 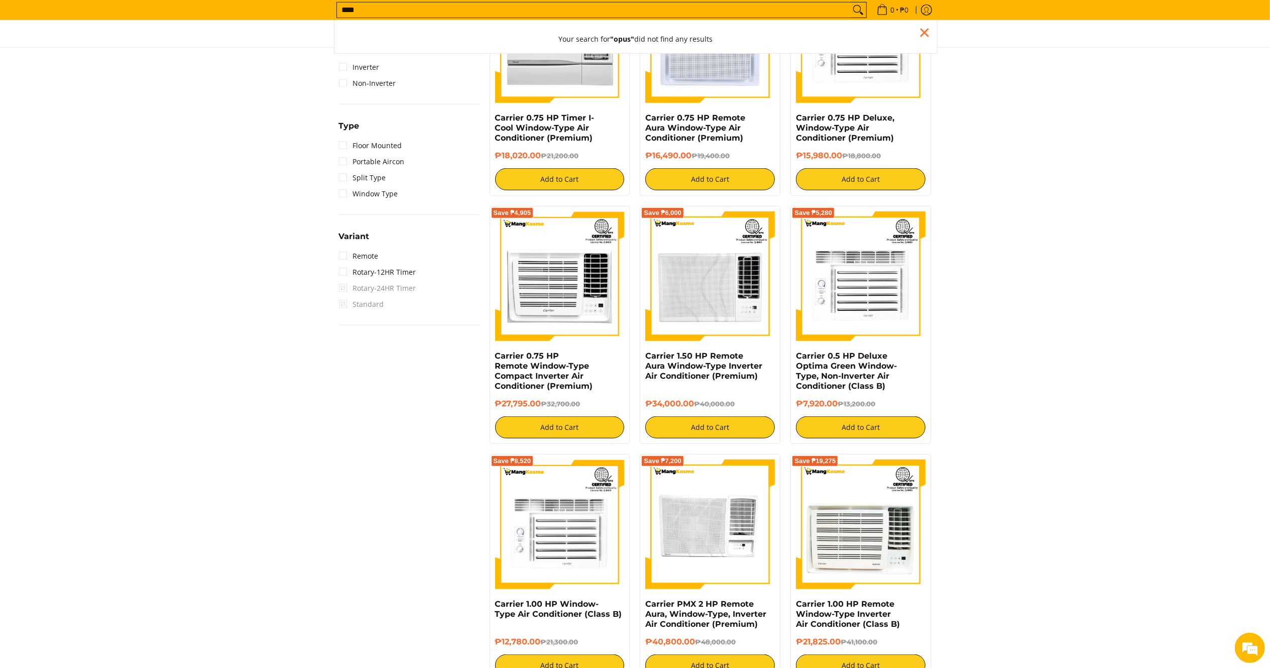 I want to click on h6: ₱40,800.00, so click(x=710, y=642).